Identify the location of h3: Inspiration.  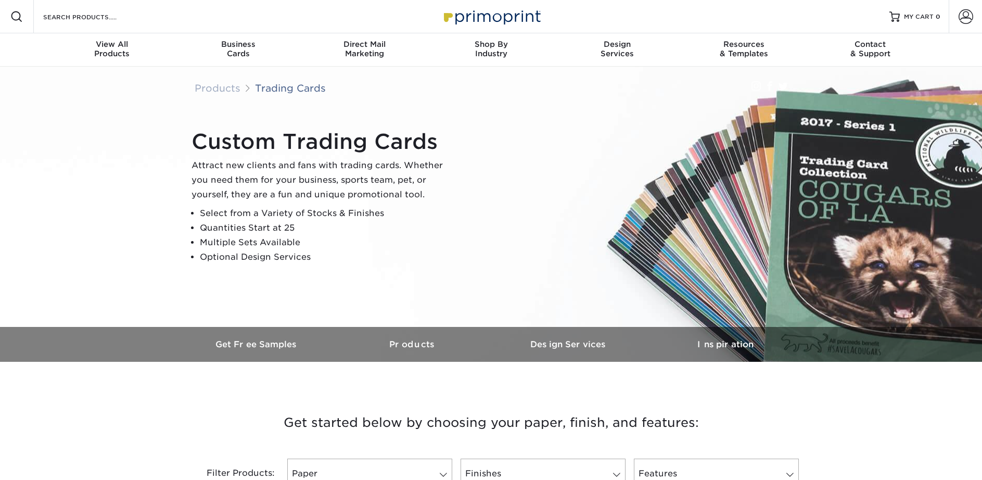
(725, 344).